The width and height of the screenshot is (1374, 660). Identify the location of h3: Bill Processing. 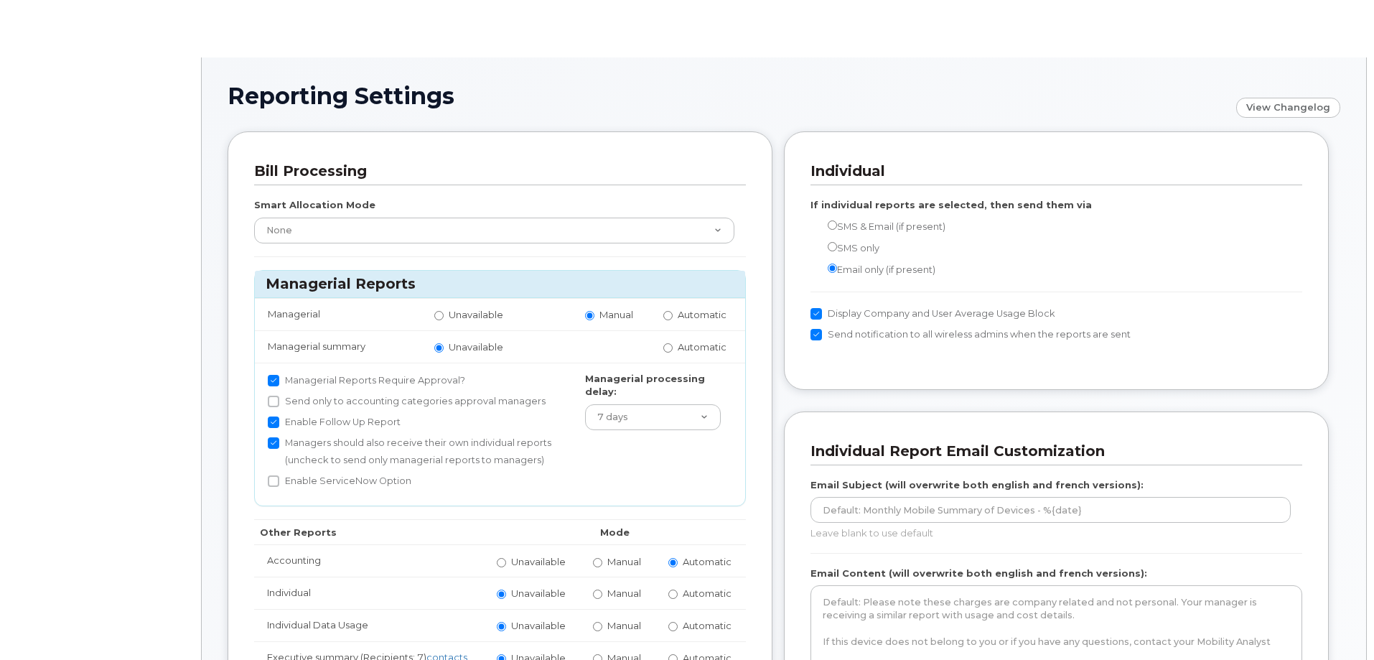
(495, 171).